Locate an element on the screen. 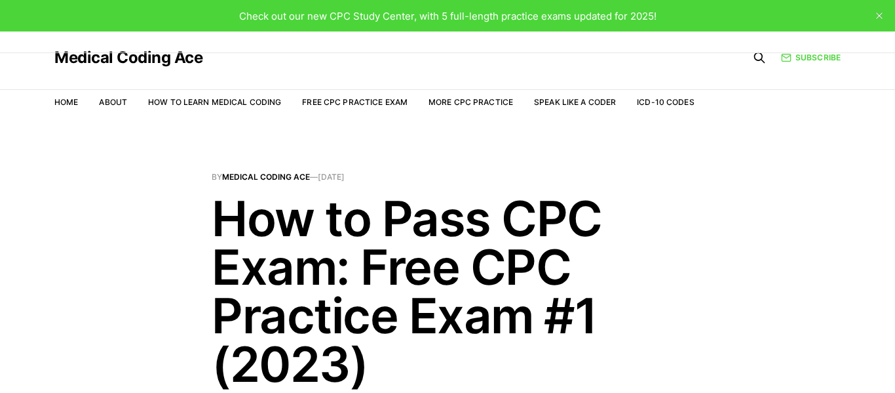  a: How to Learn Medical Coding is located at coordinates (214, 102).